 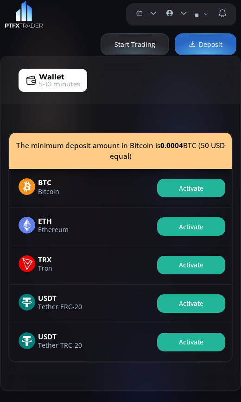 I want to click on span: Tether TRC-20, so click(x=60, y=345).